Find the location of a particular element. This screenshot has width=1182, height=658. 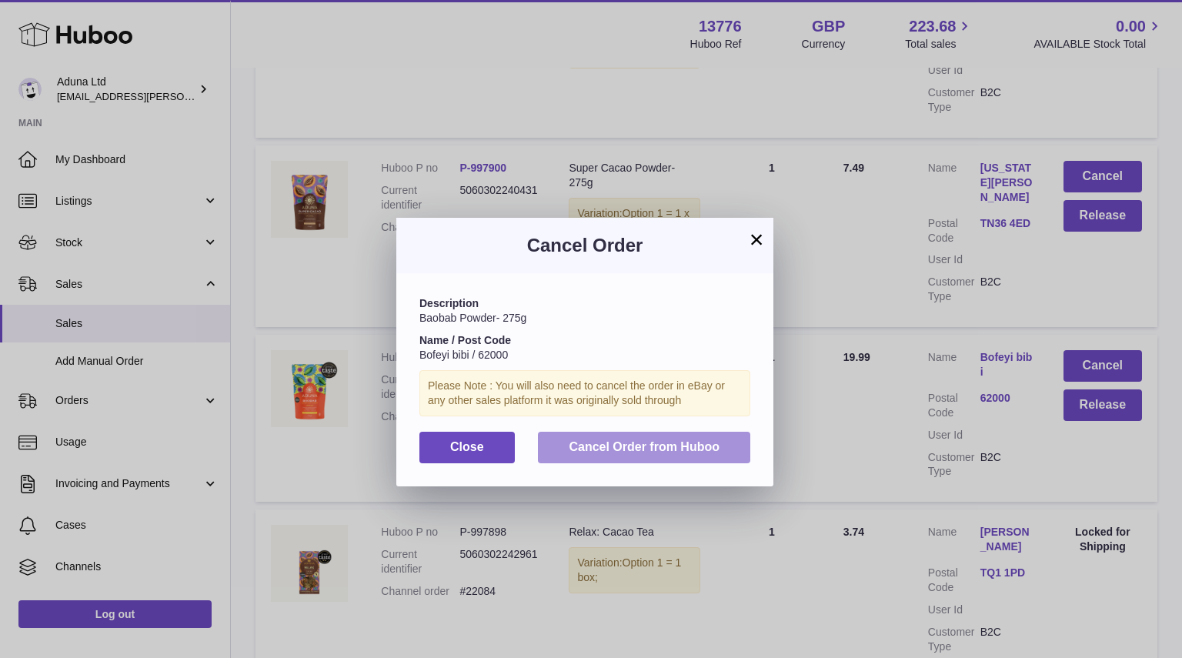

span: Baobab Powder- 275g is located at coordinates (472, 318).